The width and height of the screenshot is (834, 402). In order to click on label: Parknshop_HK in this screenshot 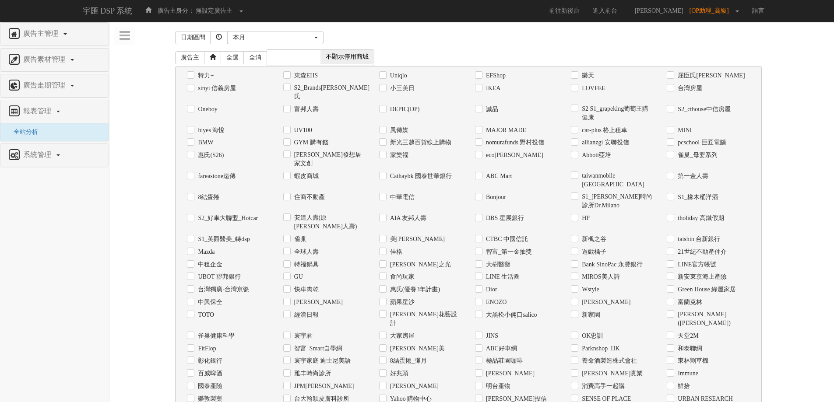, I will do `click(599, 349)`.